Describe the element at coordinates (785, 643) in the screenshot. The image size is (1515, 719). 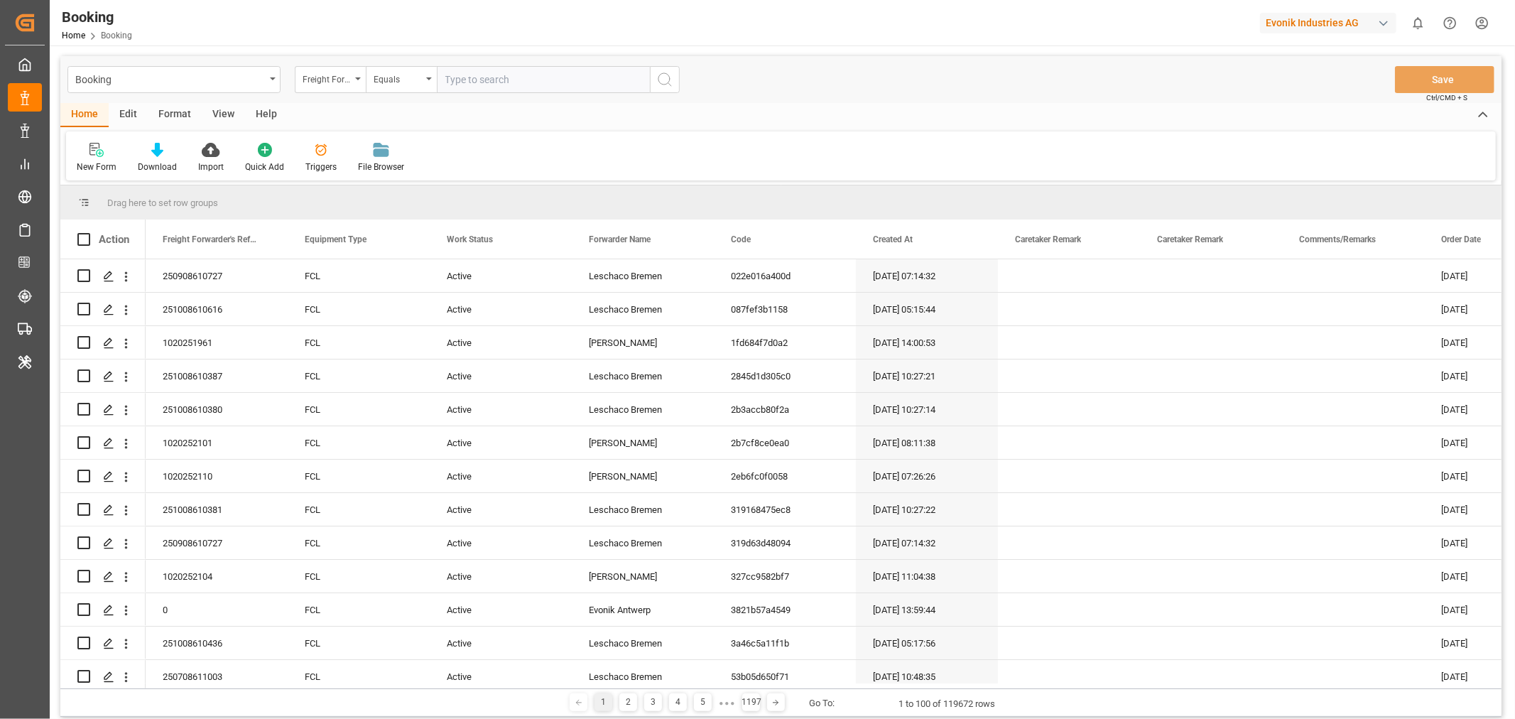
I see `div: 3a46c5a11f1b` at that location.